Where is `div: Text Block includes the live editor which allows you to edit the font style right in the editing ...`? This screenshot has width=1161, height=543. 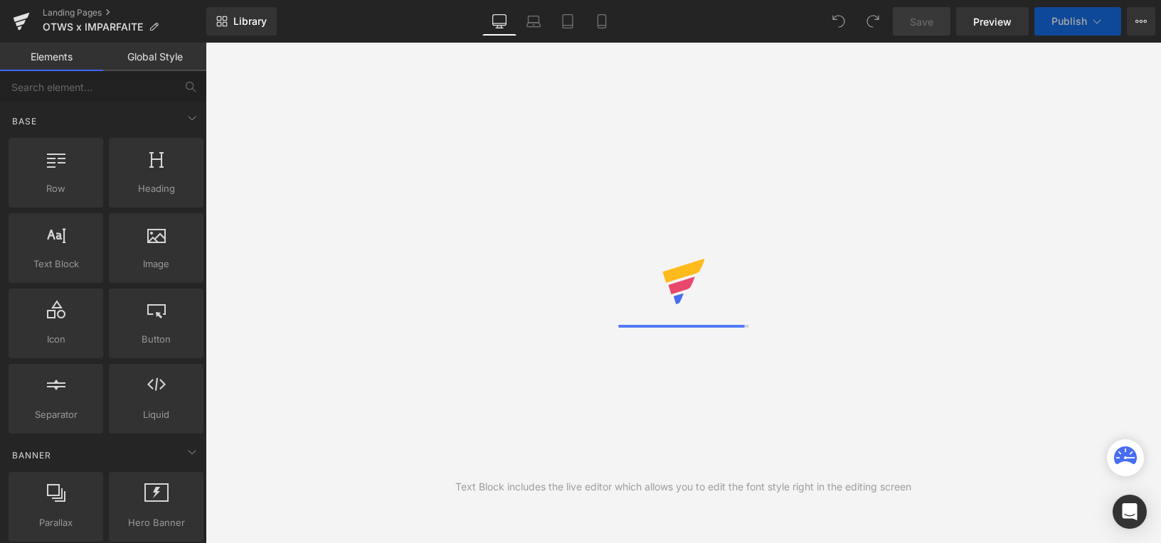
div: Text Block includes the live editor which allows you to edit the font style right in the editing ... is located at coordinates (683, 487).